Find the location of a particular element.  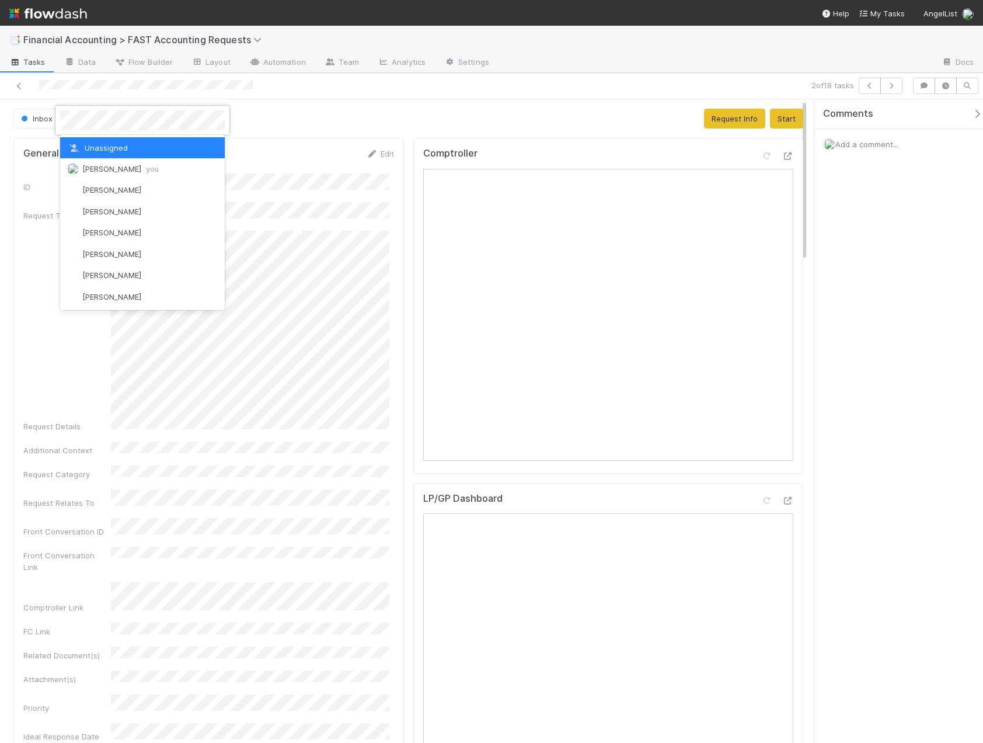

img: avatar_12dd09bb-393f-4edb-90ff-b12147216d3f.png is located at coordinates (73, 276).